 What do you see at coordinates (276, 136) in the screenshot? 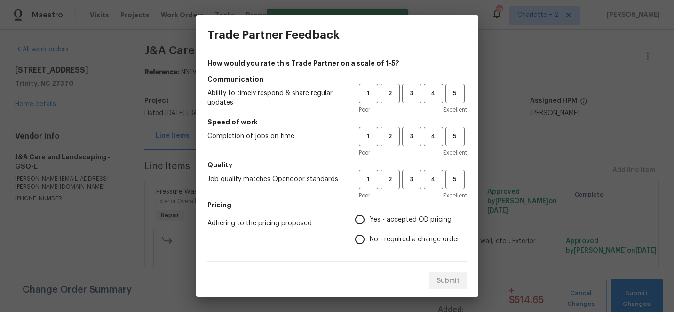
I see `span: Completion of jobs on time` at bounding box center [276, 136].